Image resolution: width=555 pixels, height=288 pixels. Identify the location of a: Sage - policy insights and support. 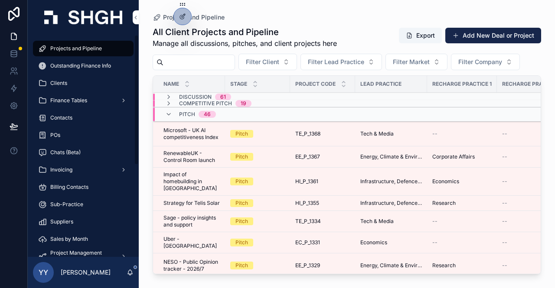
(192, 222).